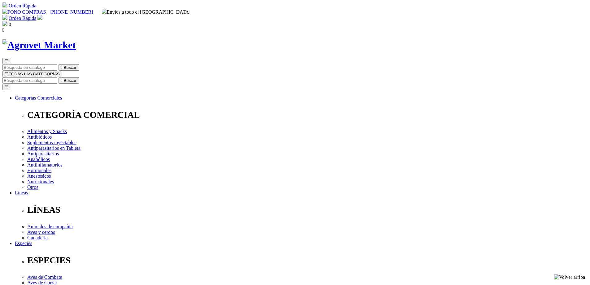  Describe the element at coordinates (38, 98) in the screenshot. I see `a: Categorías Comerciales` at that location.